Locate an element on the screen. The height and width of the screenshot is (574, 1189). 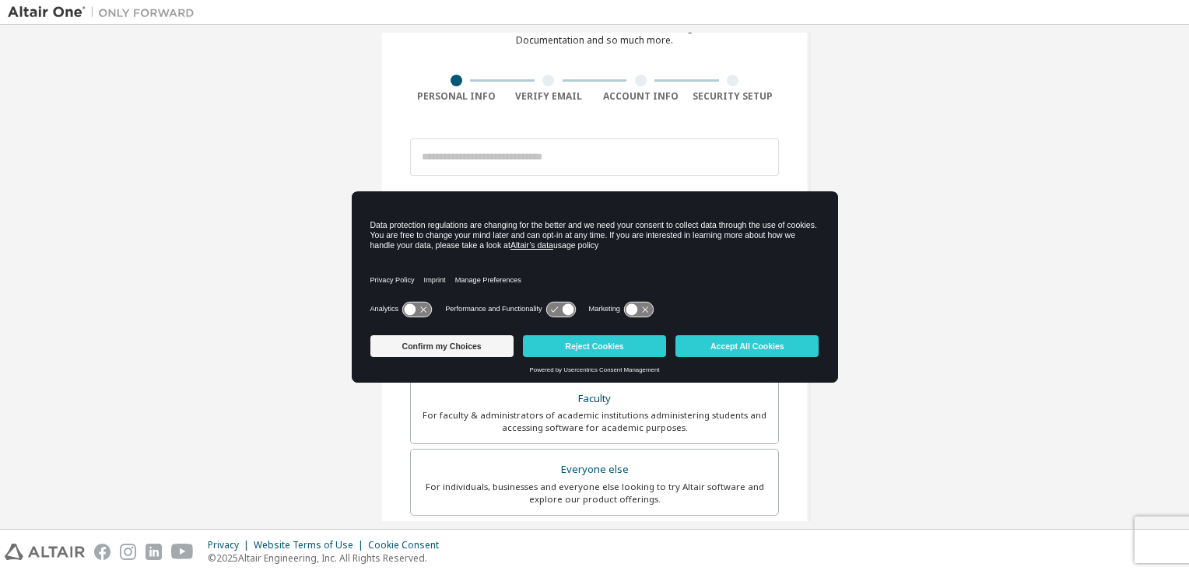
div: Cookie Consent is located at coordinates (408, 545).